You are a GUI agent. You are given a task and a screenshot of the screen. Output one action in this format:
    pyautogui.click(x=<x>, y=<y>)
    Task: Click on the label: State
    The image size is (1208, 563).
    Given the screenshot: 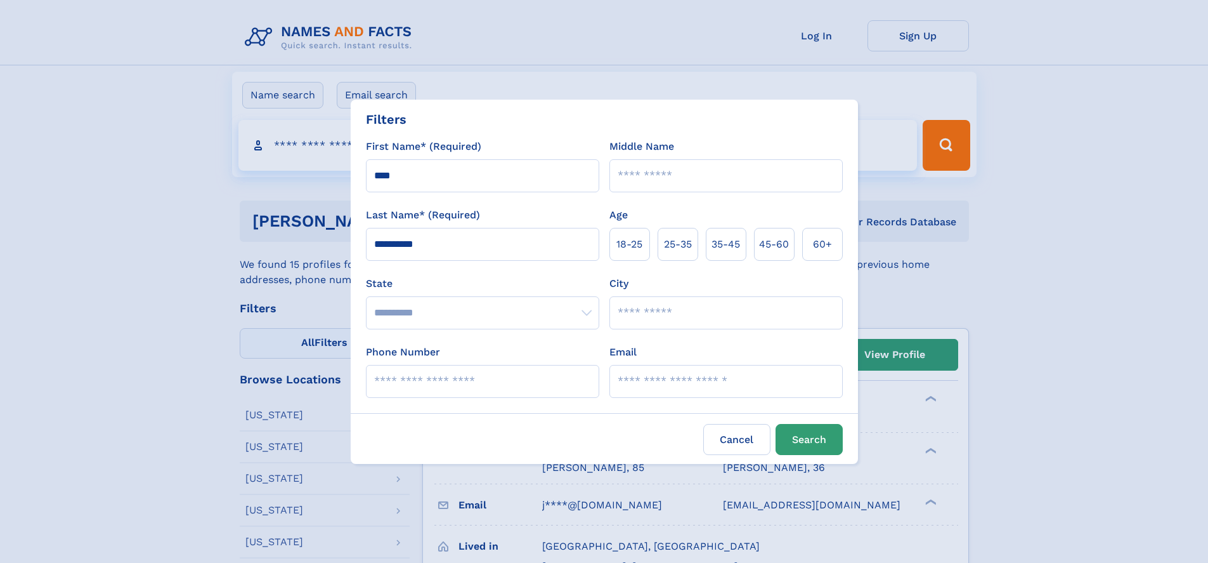 What is the action you would take?
    pyautogui.click(x=483, y=284)
    